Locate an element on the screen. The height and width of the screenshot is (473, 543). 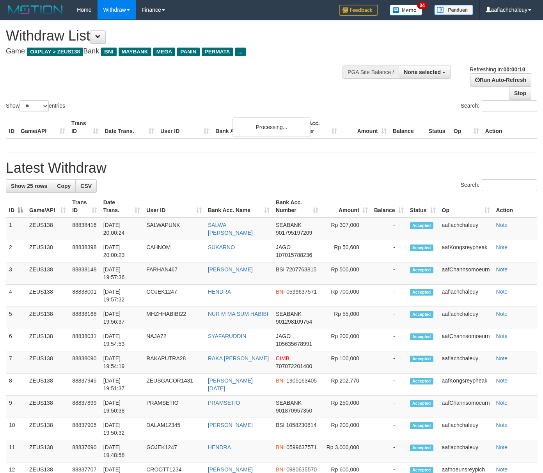
span: PERMATA is located at coordinates (217, 52).